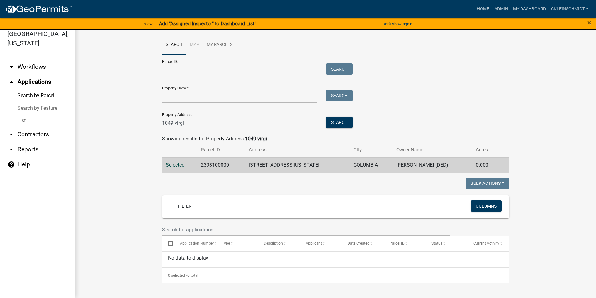  What do you see at coordinates (486, 243) in the screenshot?
I see `span: Current Activity` at bounding box center [486, 243].